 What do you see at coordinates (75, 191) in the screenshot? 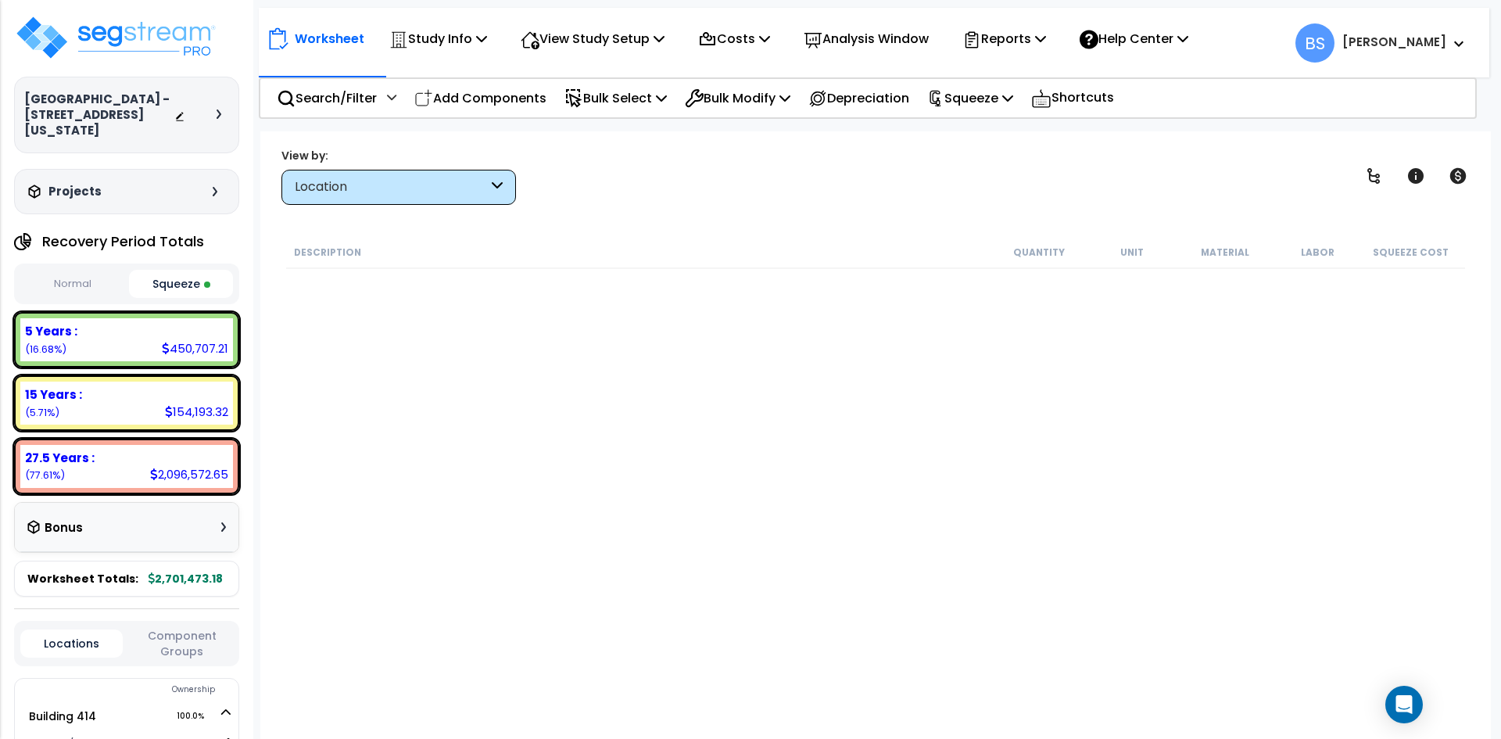
I see `h3: Projects` at bounding box center [75, 191].